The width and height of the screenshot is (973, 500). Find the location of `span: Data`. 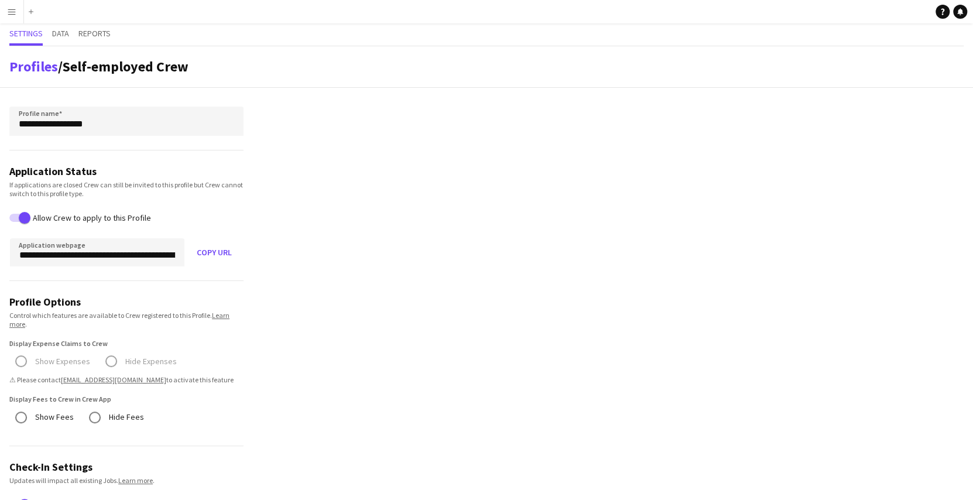

span: Data is located at coordinates (60, 33).